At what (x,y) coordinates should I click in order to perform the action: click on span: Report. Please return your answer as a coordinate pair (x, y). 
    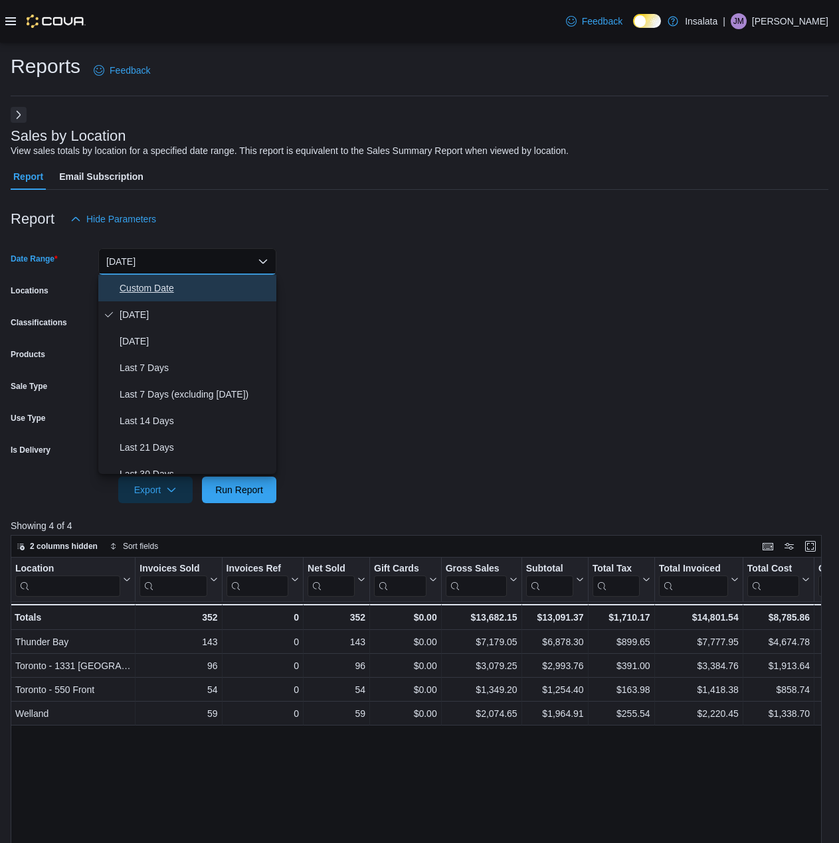
    Looking at the image, I should click on (28, 177).